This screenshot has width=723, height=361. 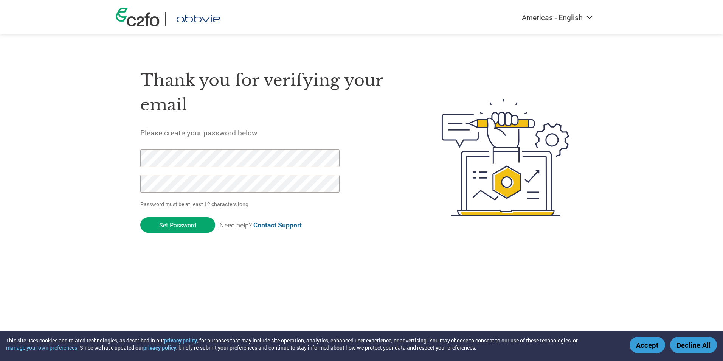 What do you see at coordinates (506, 157) in the screenshot?
I see `img: create-password` at bounding box center [506, 157].